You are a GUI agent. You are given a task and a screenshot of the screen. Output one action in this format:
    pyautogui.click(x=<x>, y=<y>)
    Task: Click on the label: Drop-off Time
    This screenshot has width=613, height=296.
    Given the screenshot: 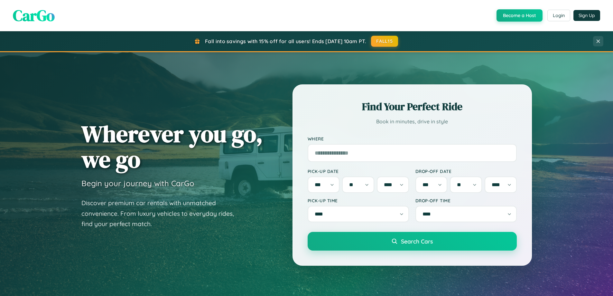 What is the action you would take?
    pyautogui.click(x=466, y=200)
    